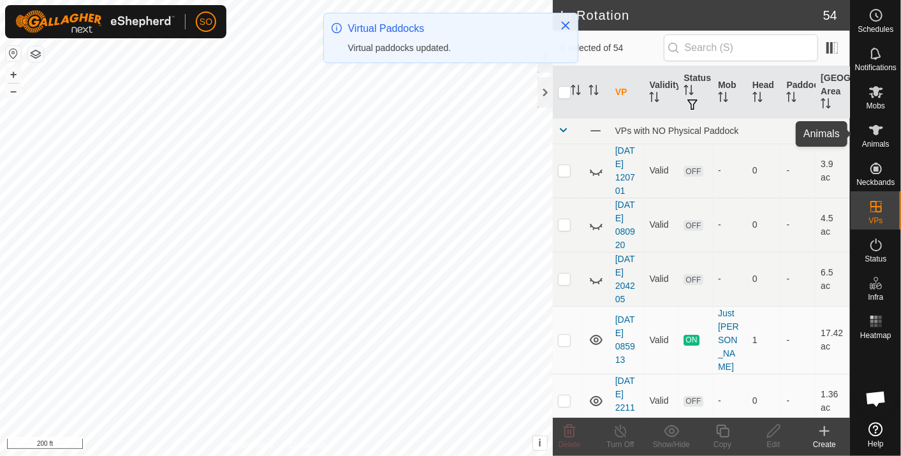  What do you see at coordinates (730, 131) in the screenshot?
I see `div: VPs with NO Physical Paddock` at bounding box center [730, 131].